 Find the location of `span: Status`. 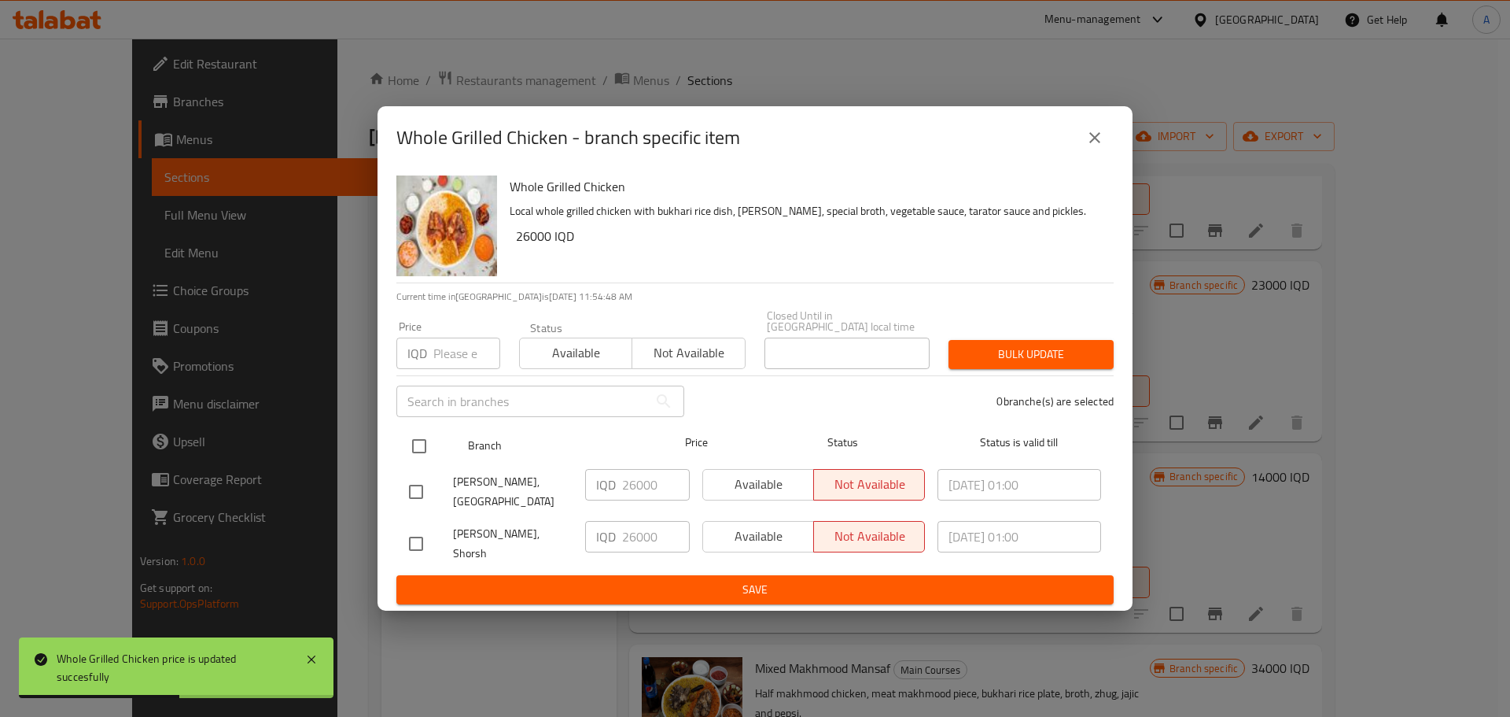

span: Status is located at coordinates (843, 442).